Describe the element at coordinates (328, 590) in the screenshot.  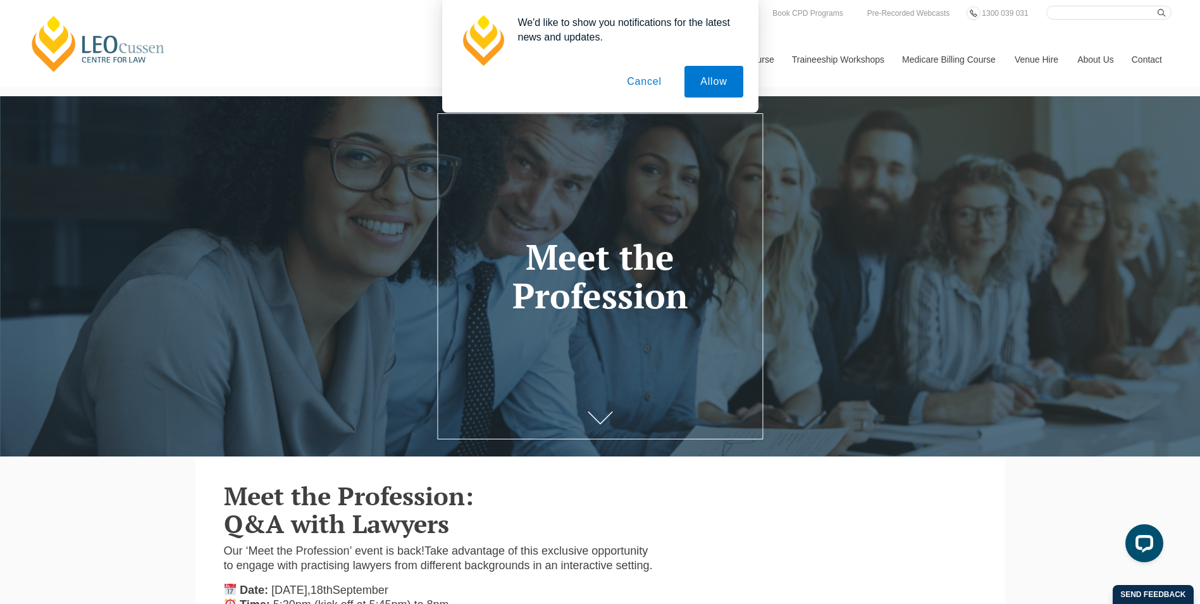
I see `span: th` at that location.